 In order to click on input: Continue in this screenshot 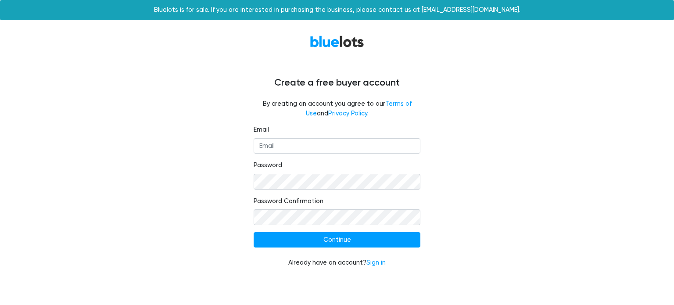, I will do `click(337, 240)`.